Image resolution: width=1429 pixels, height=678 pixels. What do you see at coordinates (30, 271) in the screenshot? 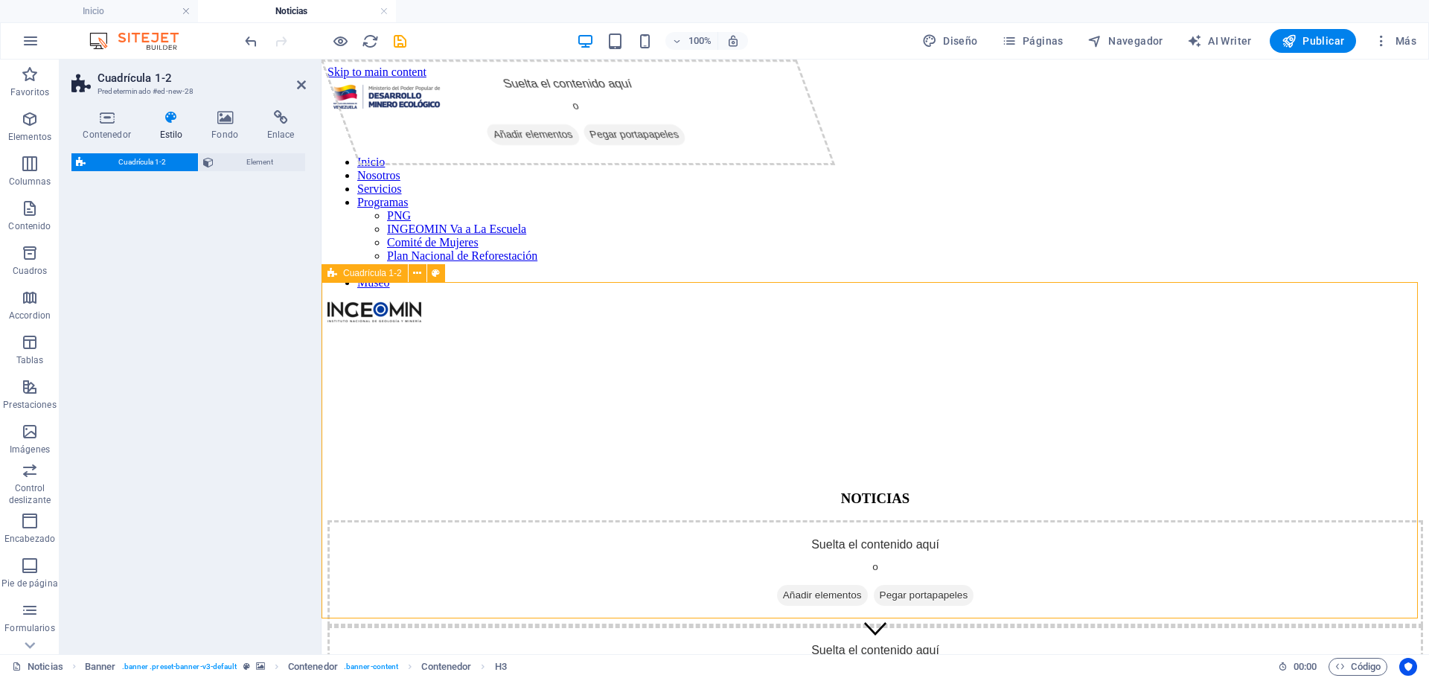
I see `p: Cuadros` at bounding box center [30, 271].